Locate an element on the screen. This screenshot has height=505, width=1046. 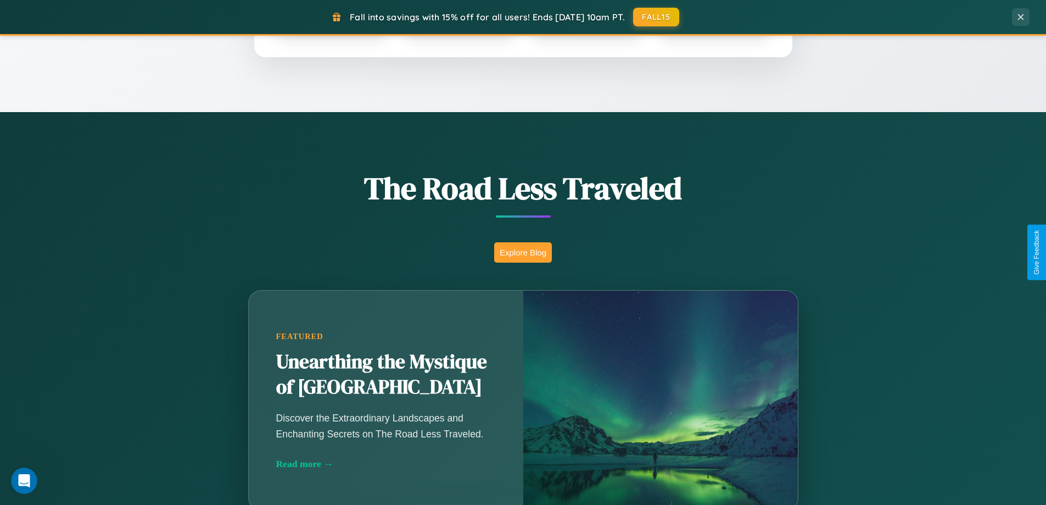
p: Discover the Extraordinary Landscapes and Enchanting Secrets on The Road Less Traveled. is located at coordinates (386, 426).